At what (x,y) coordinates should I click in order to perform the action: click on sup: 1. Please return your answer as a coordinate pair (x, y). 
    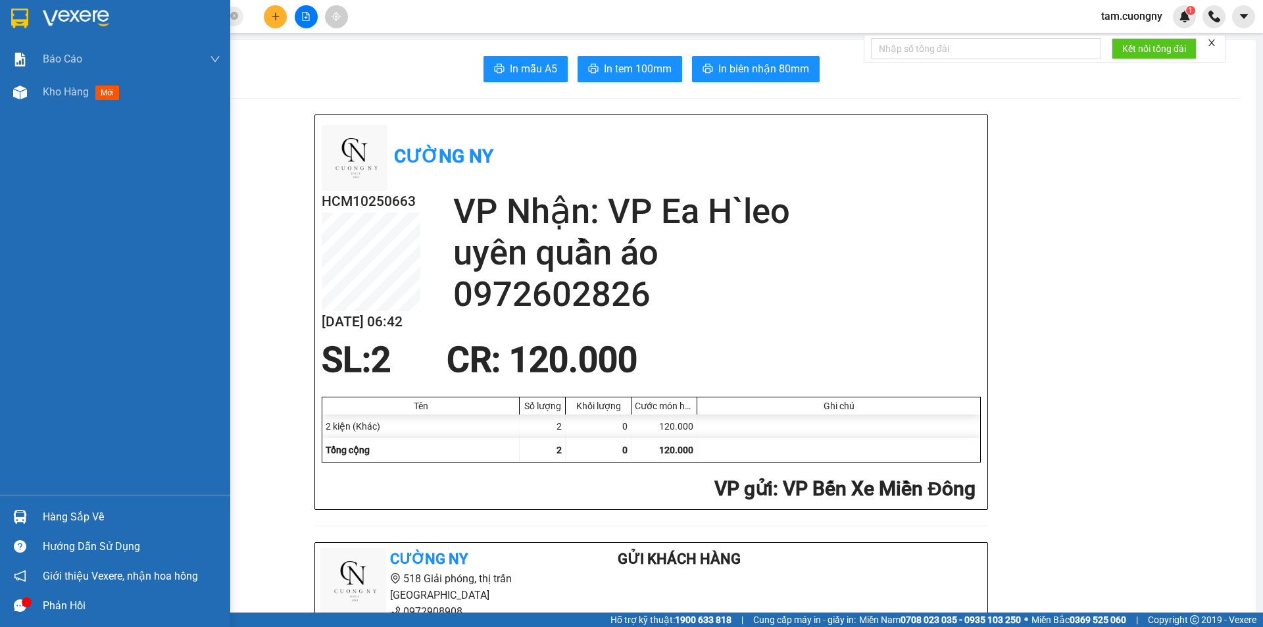
    Looking at the image, I should click on (1191, 11).